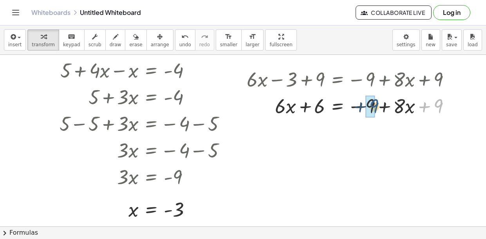 This screenshot has height=239, width=486. Describe the element at coordinates (229, 40) in the screenshot. I see `button: format_sizesmaller` at that location.